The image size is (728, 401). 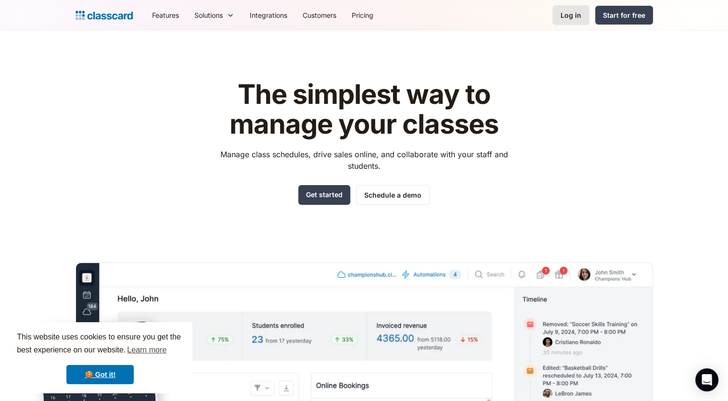 I want to click on span: This website uses cookies to ensure you get the best experience on our website., so click(x=100, y=344).